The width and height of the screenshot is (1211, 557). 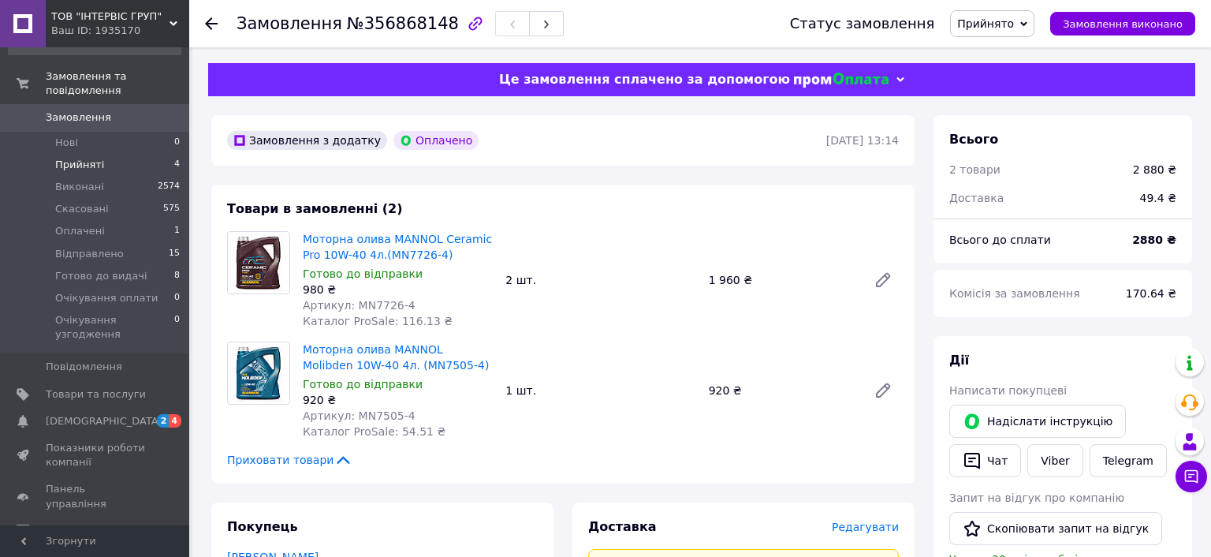 I want to click on button: Скопіювати запит на відгук, so click(x=1055, y=528).